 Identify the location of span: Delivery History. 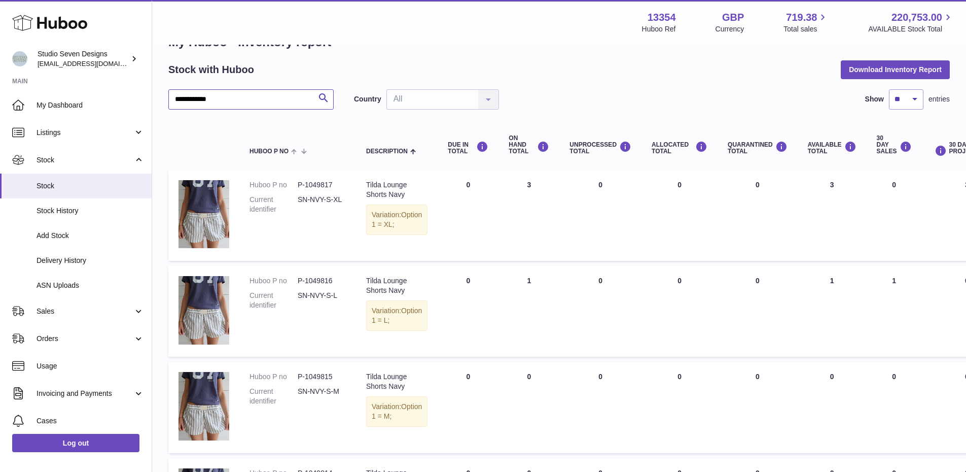
(90, 260).